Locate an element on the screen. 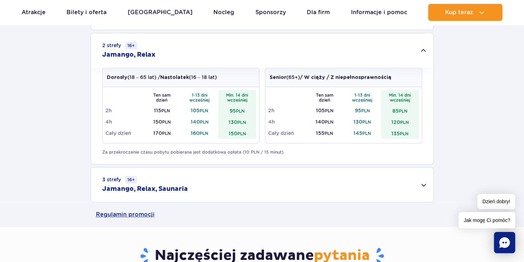 The image size is (524, 262). a: Informacje i pomoc is located at coordinates (379, 12).